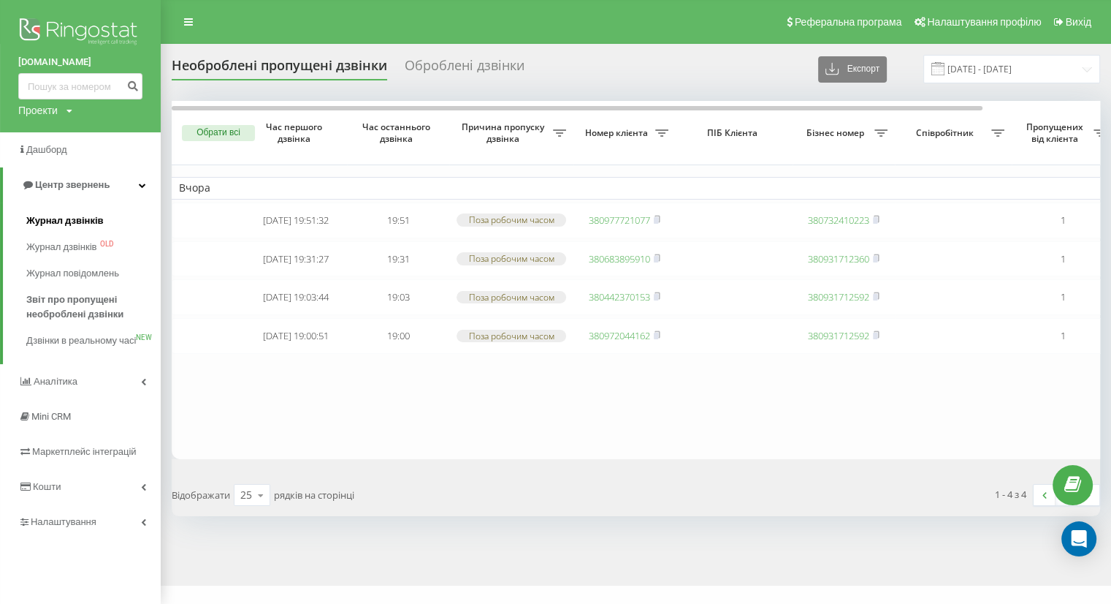  I want to click on a: 380442370153, so click(620, 297).